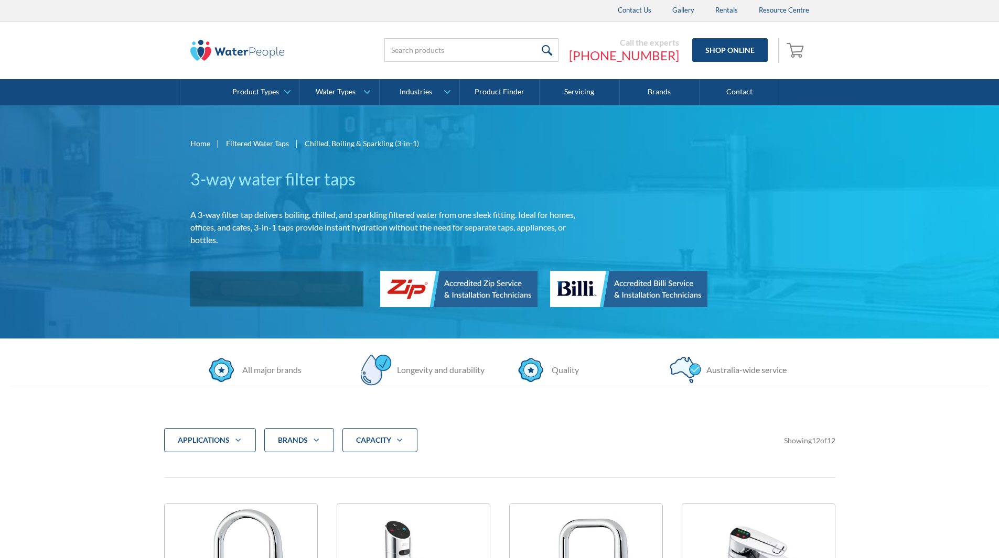 This screenshot has height=558, width=999. I want to click on a: Home, so click(200, 143).